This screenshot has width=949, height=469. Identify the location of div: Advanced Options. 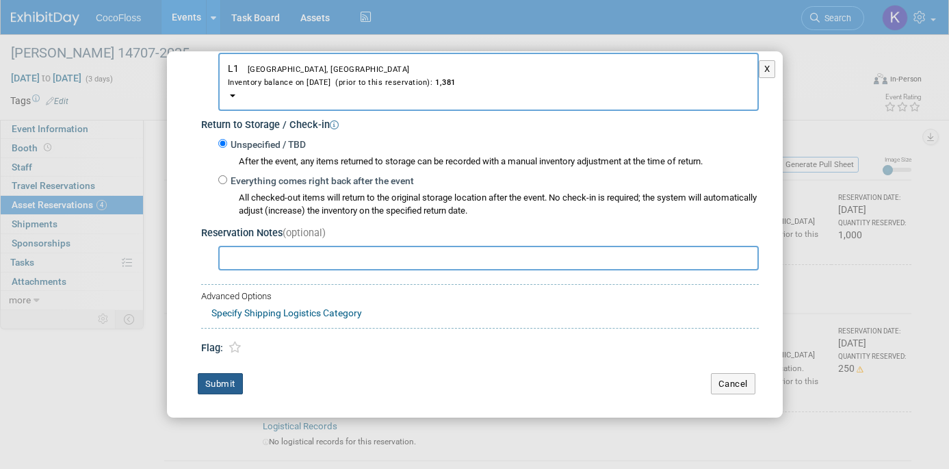
(480, 296).